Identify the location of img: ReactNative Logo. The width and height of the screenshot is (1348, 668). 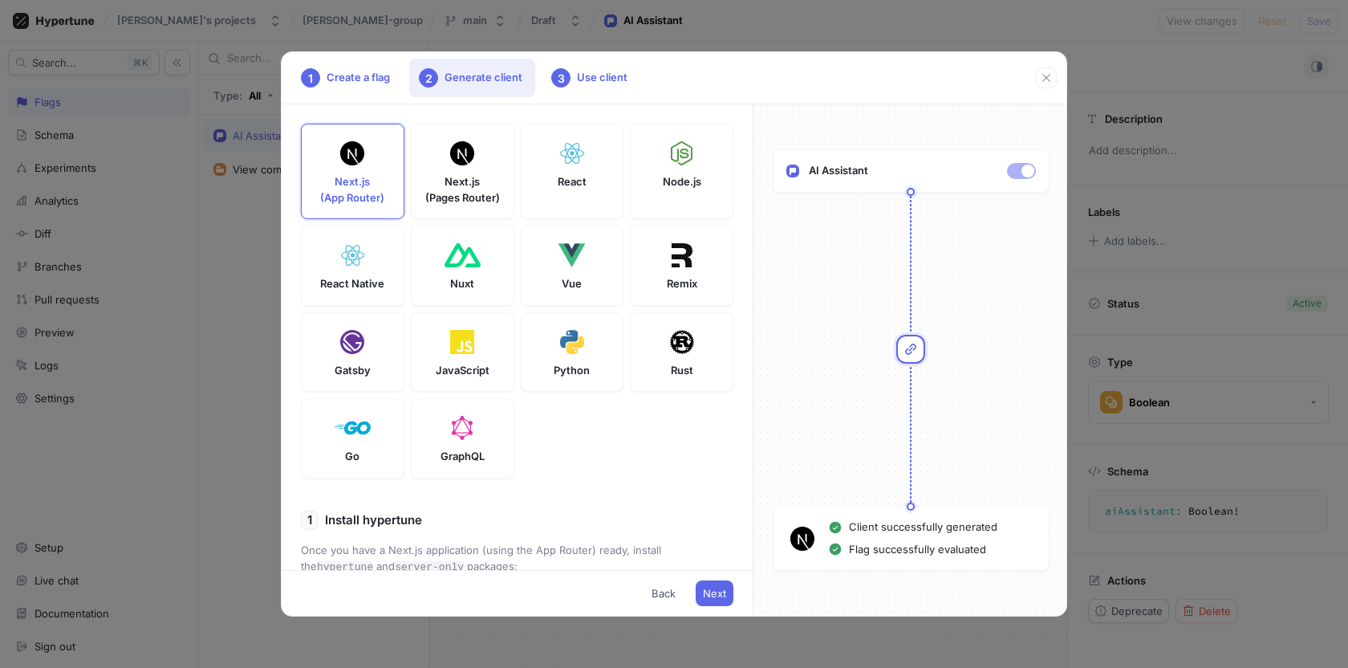
(352, 255).